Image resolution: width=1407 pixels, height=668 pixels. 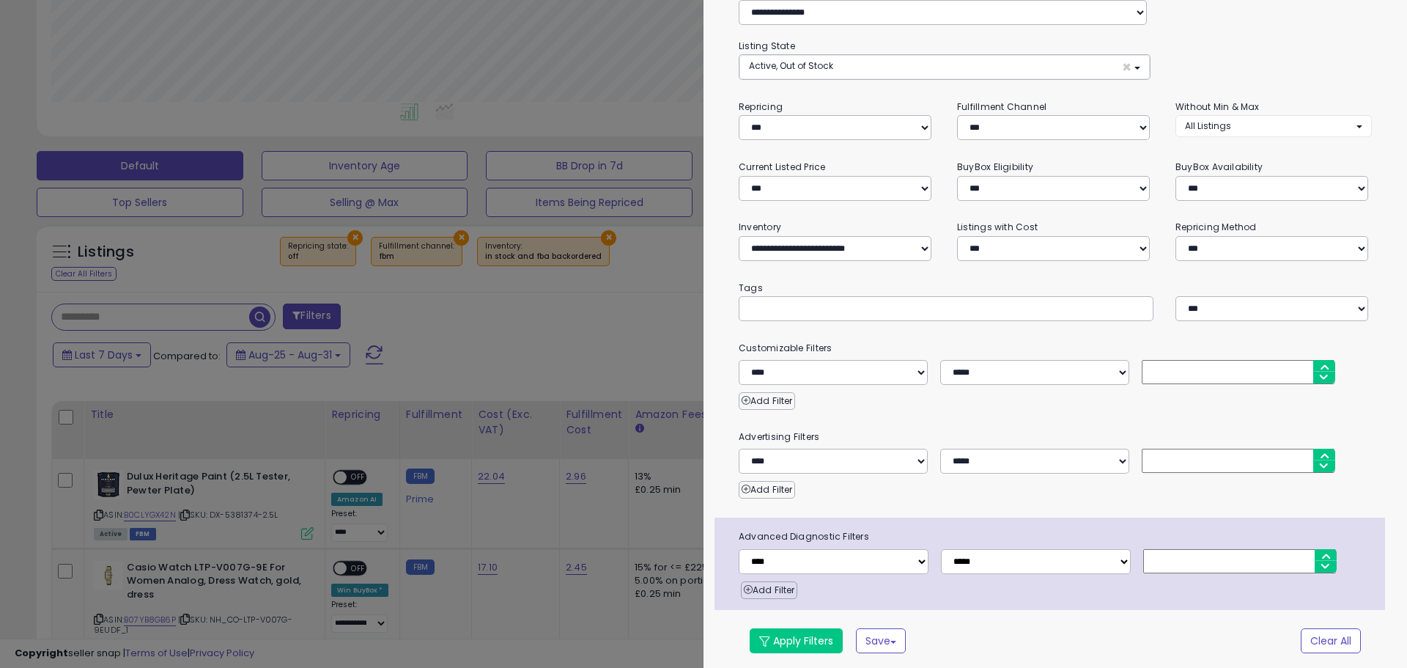 I want to click on button: Clear All, so click(x=1331, y=641).